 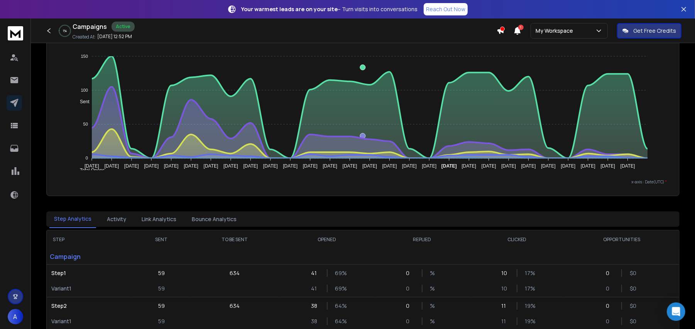 What do you see at coordinates (87, 159) in the screenshot?
I see `tspan: 0` at bounding box center [87, 159].